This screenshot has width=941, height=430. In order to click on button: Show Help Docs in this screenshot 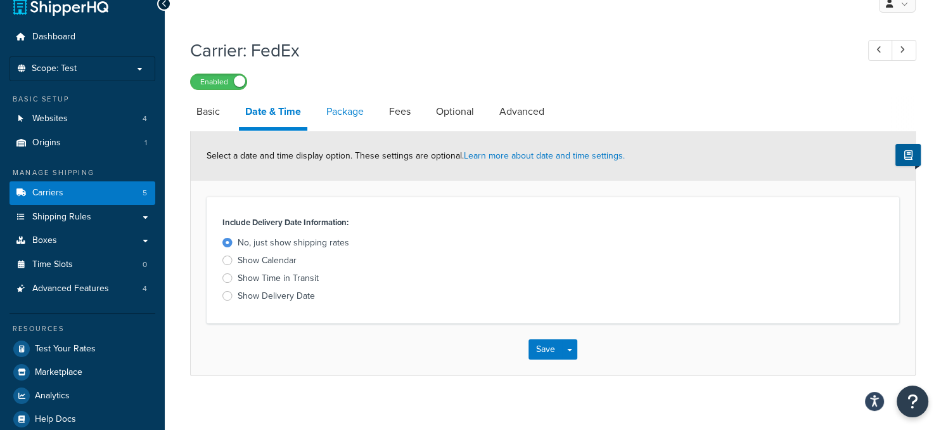, I will do `click(908, 155)`.